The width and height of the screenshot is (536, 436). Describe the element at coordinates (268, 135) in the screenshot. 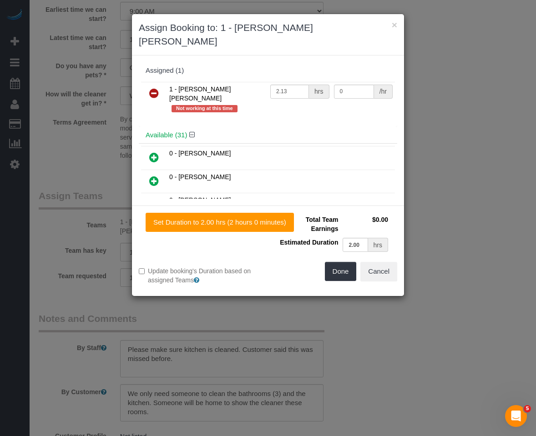

I see `h4: Available (31)` at that location.